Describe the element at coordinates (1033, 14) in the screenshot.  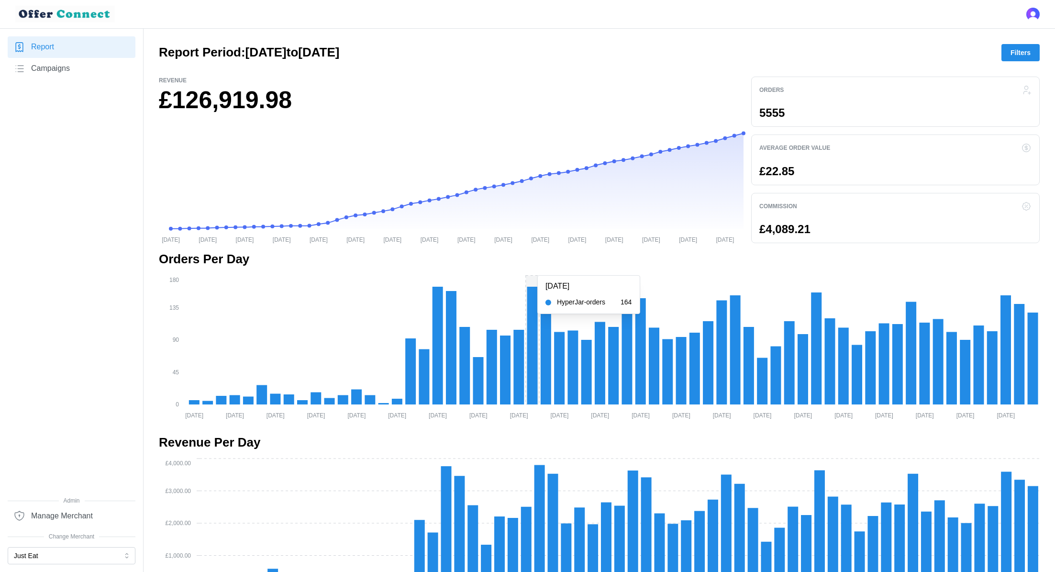
I see `img: 's logo` at that location.